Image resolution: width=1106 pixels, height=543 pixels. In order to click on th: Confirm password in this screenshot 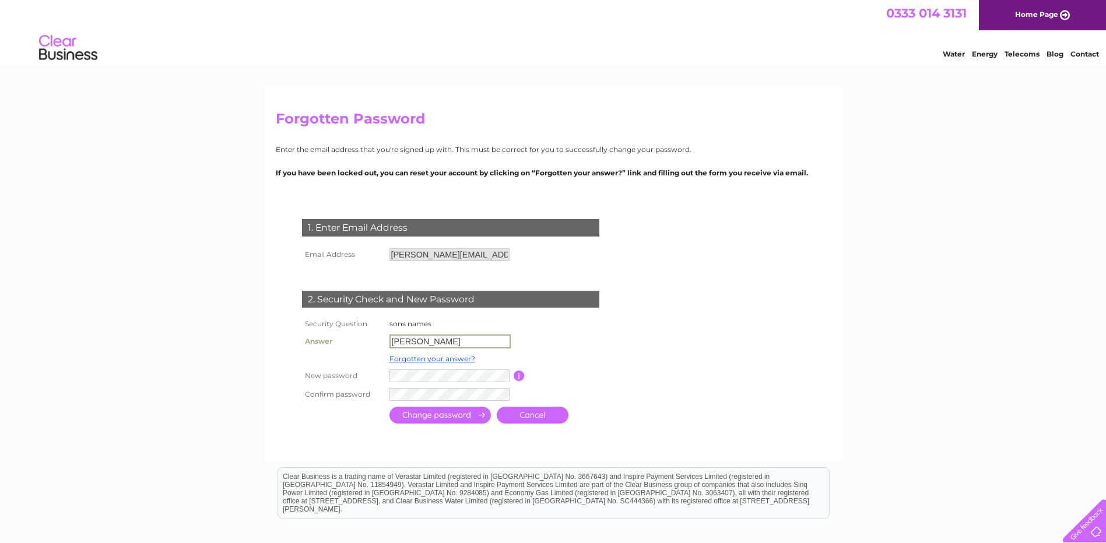, I will do `click(343, 395)`.